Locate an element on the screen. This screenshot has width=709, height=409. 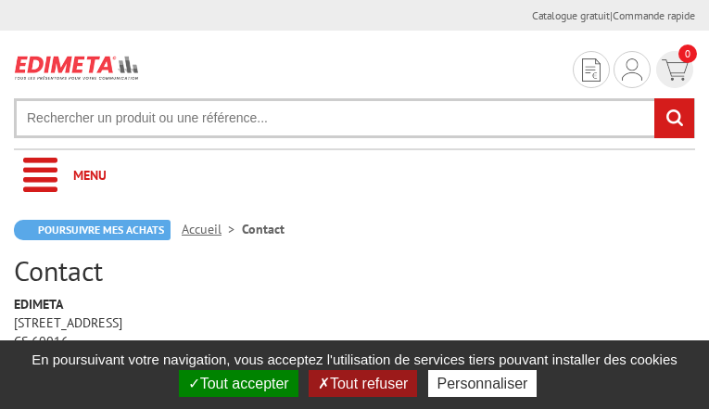
button: Tout accepter is located at coordinates (238, 383).